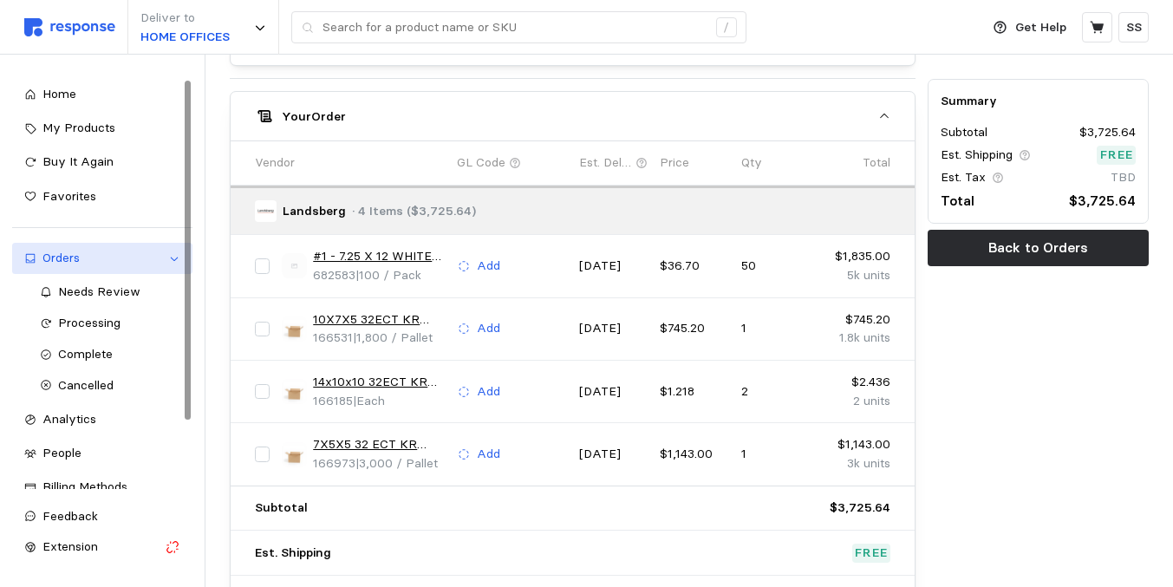  Describe the element at coordinates (388, 275) in the screenshot. I see `span: | 100 / Pack` at that location.